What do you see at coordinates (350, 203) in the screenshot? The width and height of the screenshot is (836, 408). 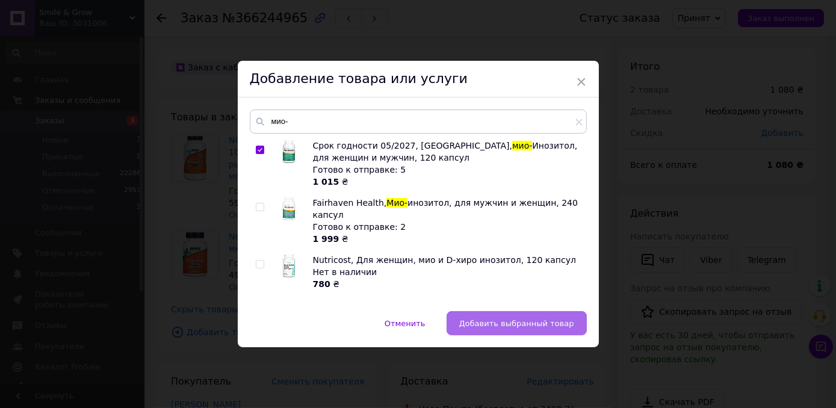 I see `span: Fairhaven Health,` at bounding box center [350, 203].